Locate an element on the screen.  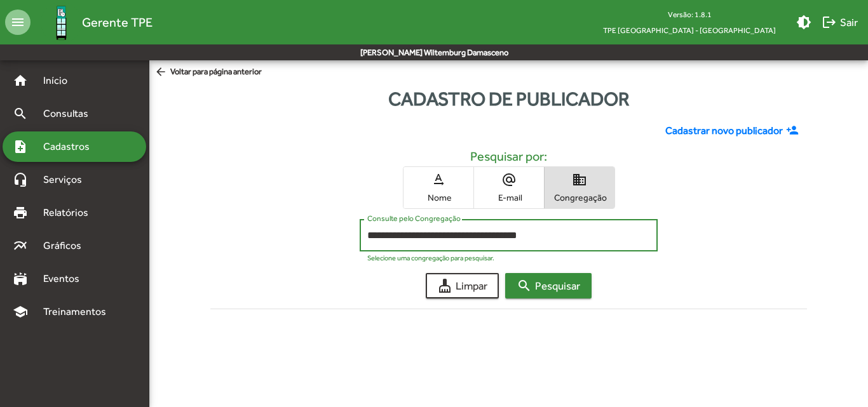
span: Treinamentos is located at coordinates (78, 312).